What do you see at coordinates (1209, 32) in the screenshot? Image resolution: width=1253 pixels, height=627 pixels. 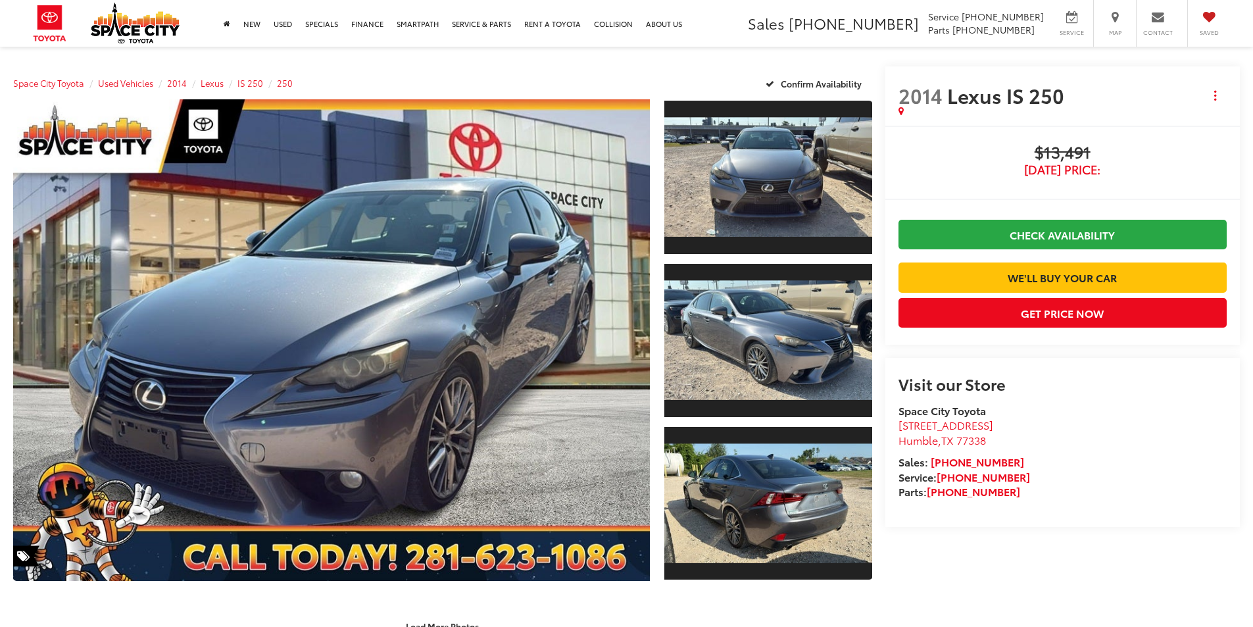 I see `span: Saved` at bounding box center [1209, 32].